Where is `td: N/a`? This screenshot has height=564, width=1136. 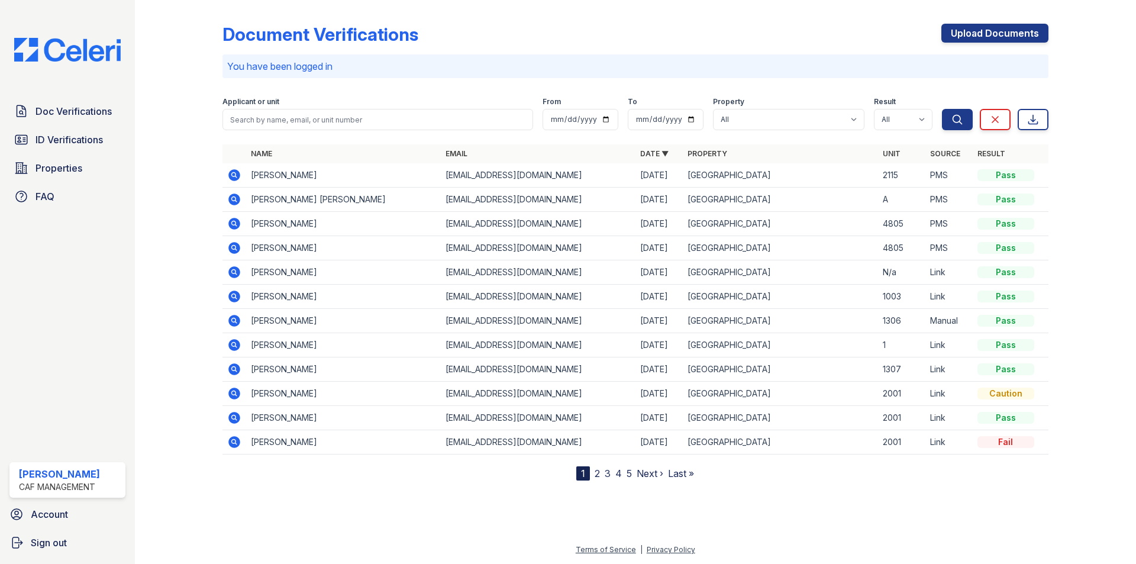 td: N/a is located at coordinates (901, 272).